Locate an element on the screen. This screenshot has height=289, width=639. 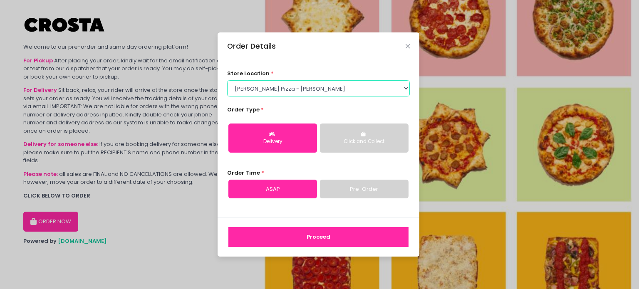
div: Order Details is located at coordinates (251, 46).